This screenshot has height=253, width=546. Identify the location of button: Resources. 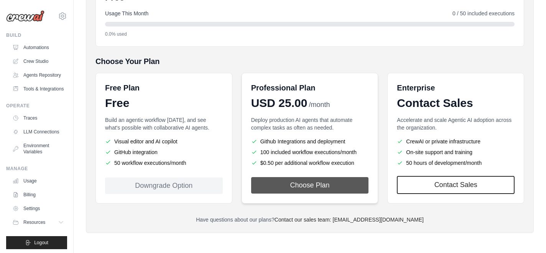
(38, 223).